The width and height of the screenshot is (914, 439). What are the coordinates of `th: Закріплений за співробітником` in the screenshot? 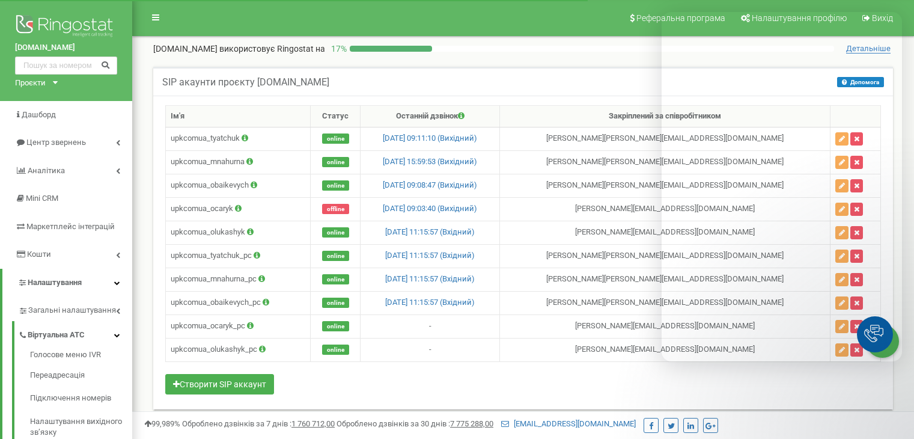 It's located at (666, 117).